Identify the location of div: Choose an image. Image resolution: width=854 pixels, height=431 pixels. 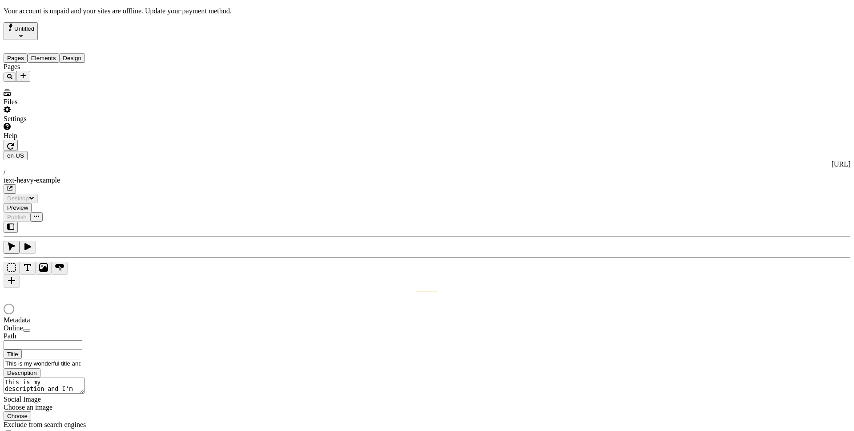
(57, 407).